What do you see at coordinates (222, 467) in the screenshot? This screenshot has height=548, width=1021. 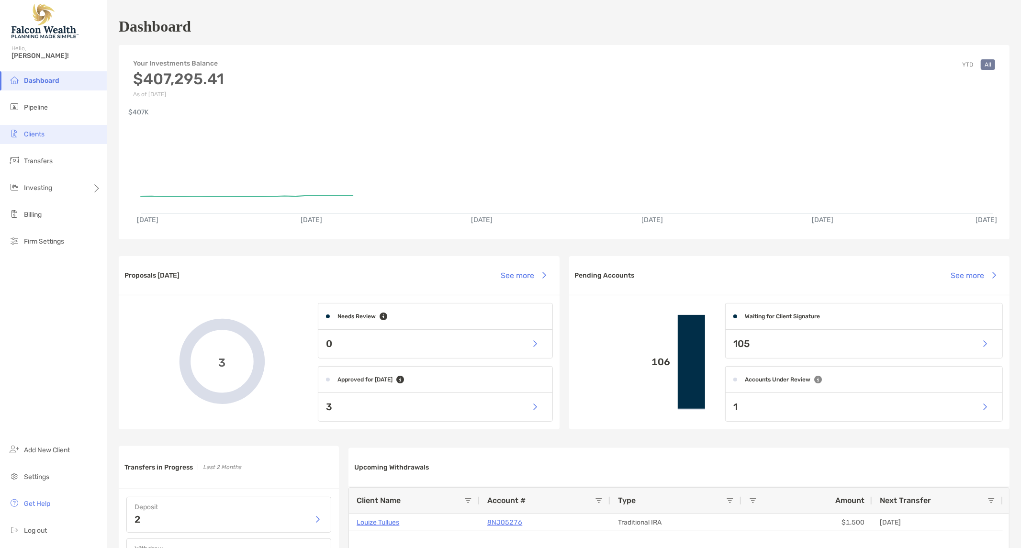 I see `p: Last 2 Months` at bounding box center [222, 467].